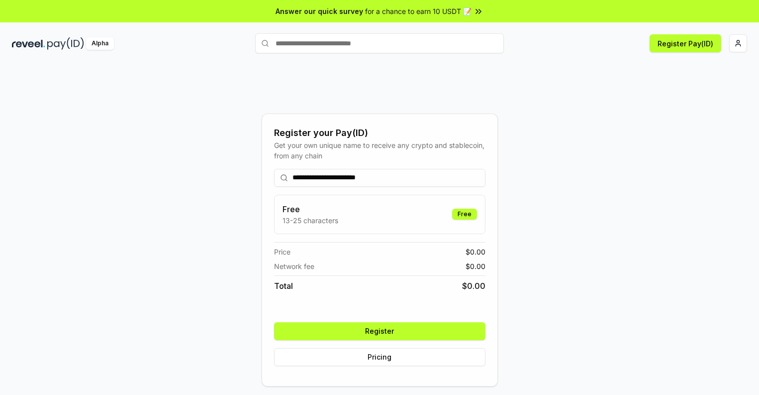  Describe the element at coordinates (380, 357) in the screenshot. I see `button: Pricing` at that location.